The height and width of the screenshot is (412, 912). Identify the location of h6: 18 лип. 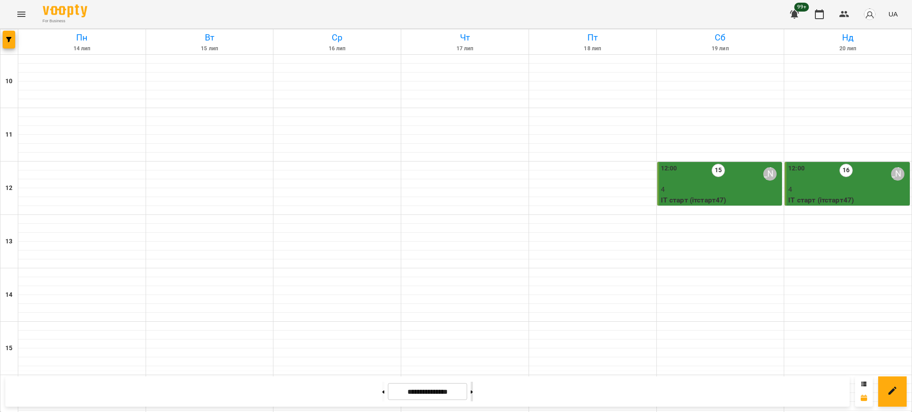
(592, 49).